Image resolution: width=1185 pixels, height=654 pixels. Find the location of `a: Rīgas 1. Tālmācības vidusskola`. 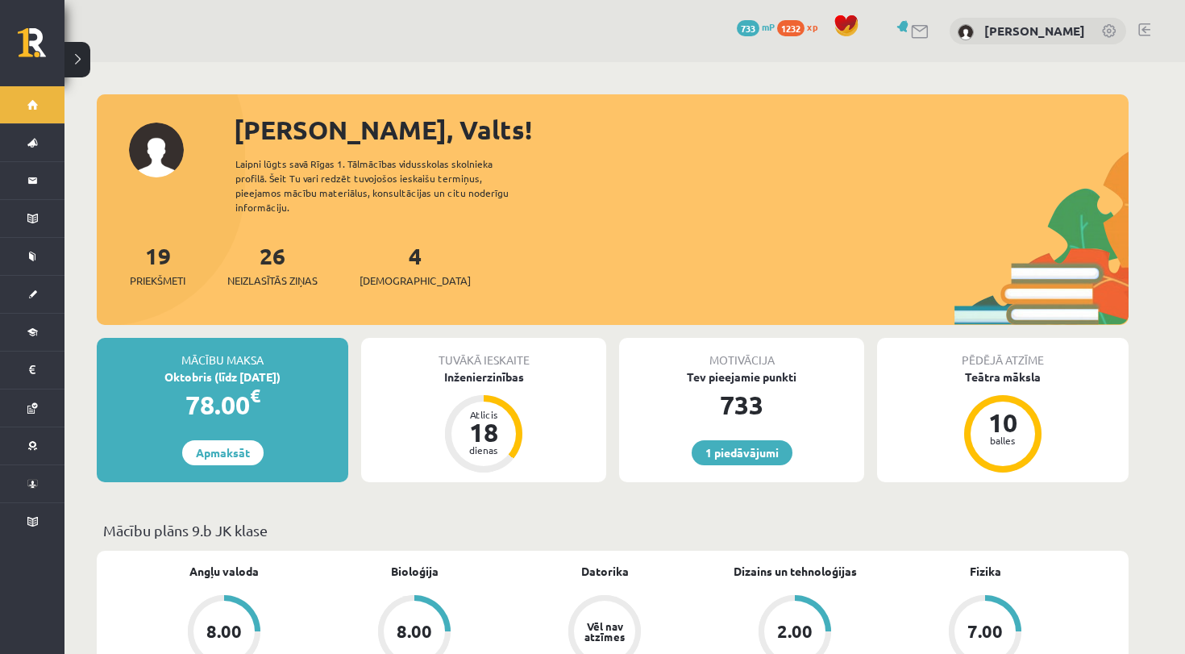

a: Rīgas 1. Tālmācības vidusskola is located at coordinates (41, 48).